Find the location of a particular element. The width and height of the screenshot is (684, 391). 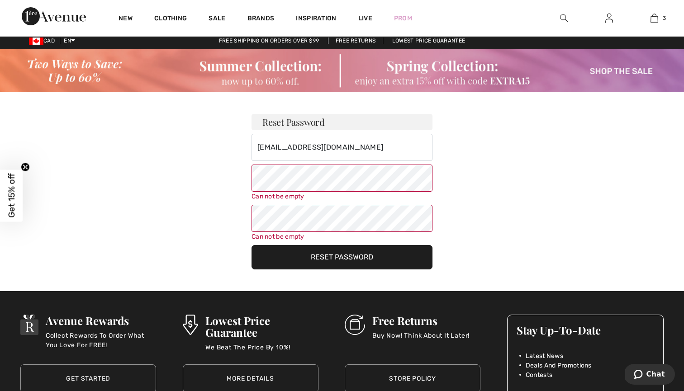

a: Free shipping on orders over $99 is located at coordinates (269, 41).